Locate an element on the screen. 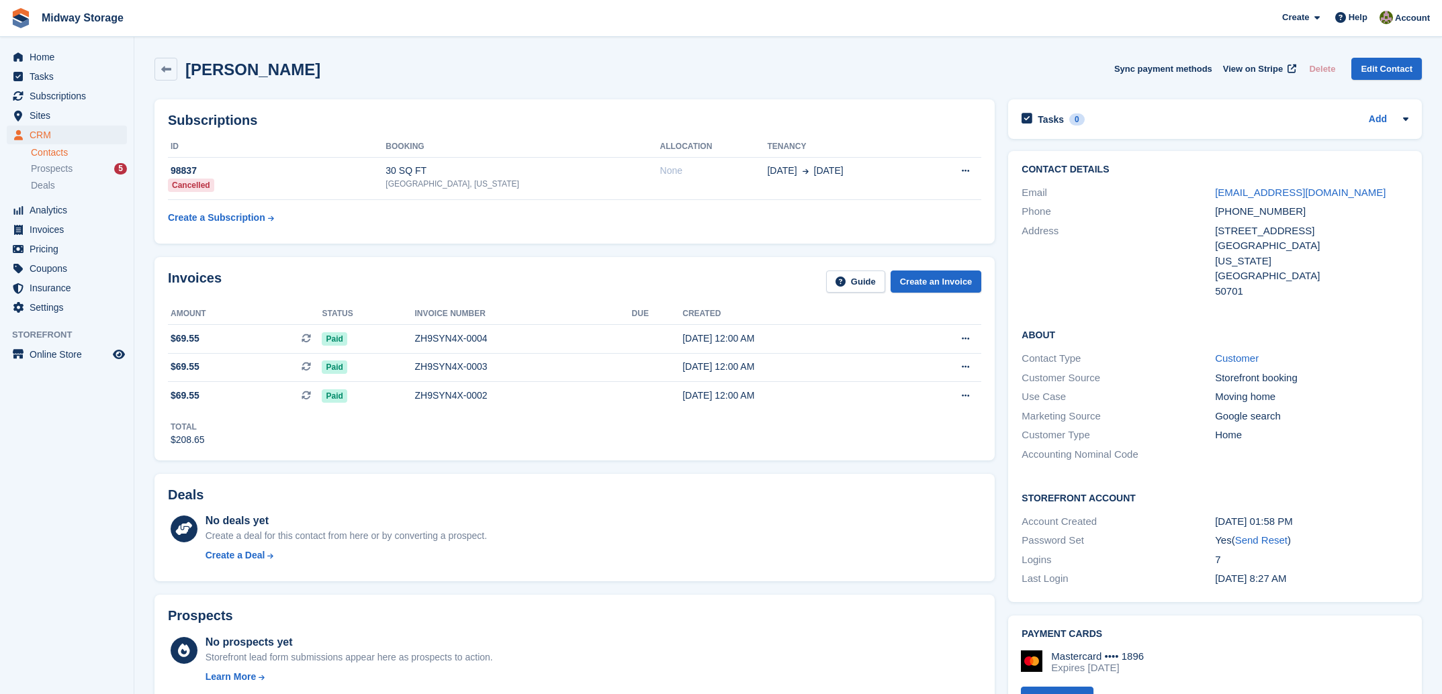 This screenshot has height=694, width=1442. a: Create a Deal is located at coordinates (346, 555).